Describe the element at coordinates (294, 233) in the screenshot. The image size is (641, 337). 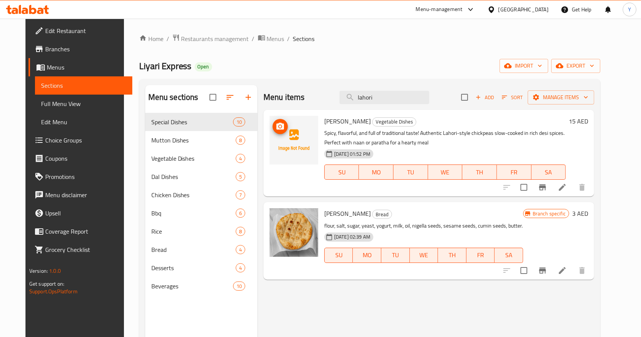
I see `img: Lahori Kulcha` at that location.